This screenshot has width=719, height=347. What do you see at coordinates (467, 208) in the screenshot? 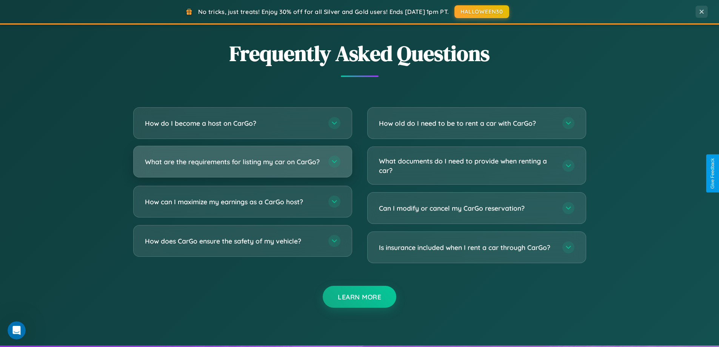
I see `h3: Can I modify or cancel my CarGo reservation?` at bounding box center [467, 208].